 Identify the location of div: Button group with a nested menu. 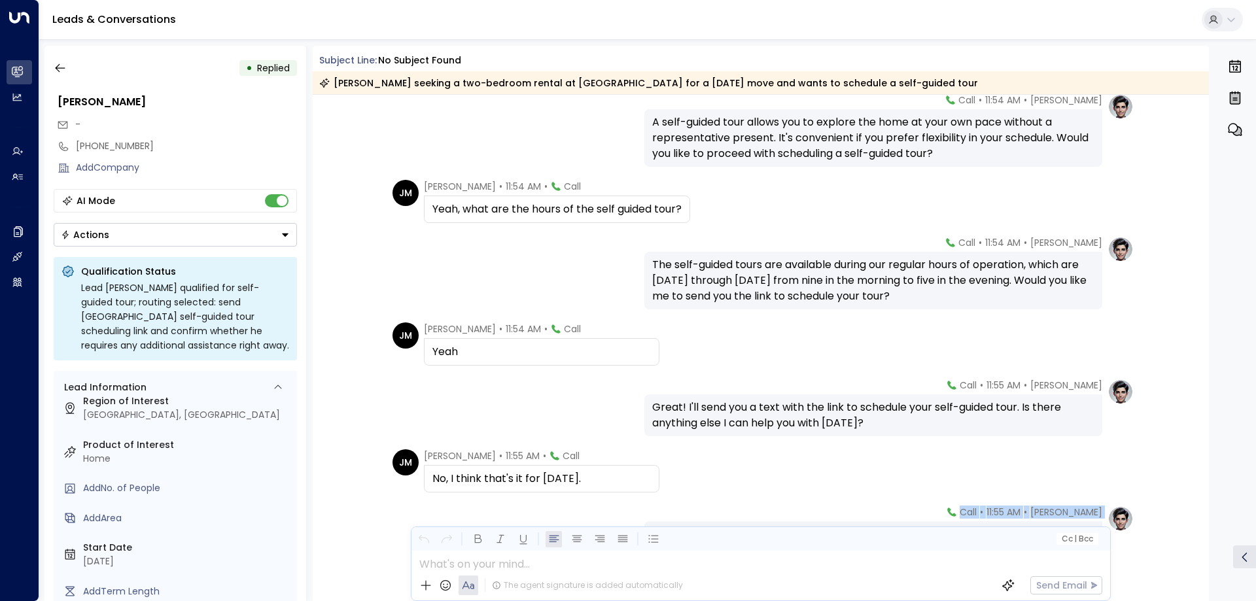
(175, 235).